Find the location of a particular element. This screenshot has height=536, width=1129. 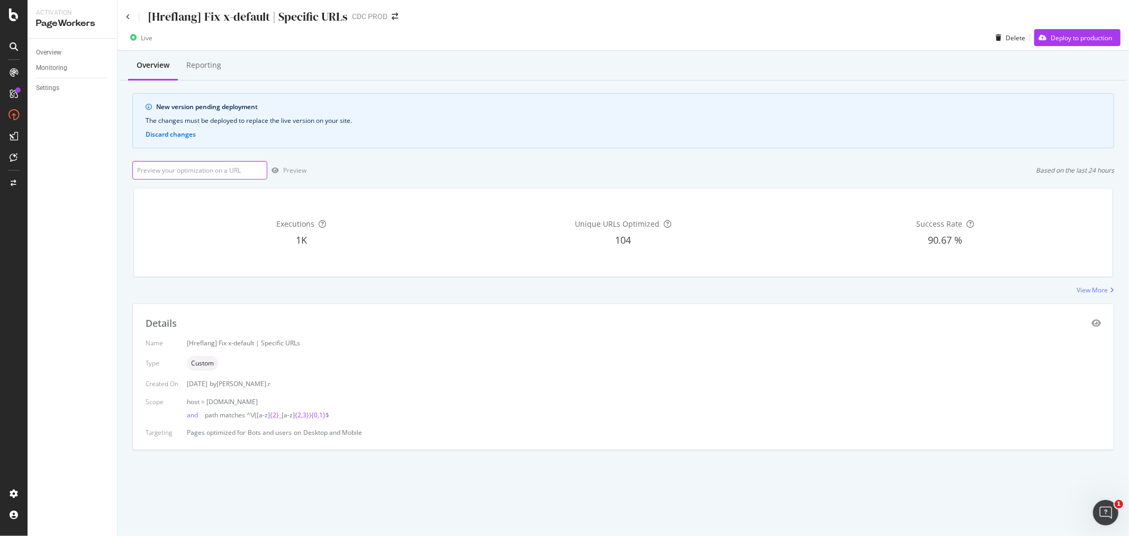

div: info banner is located at coordinates (623, 121).